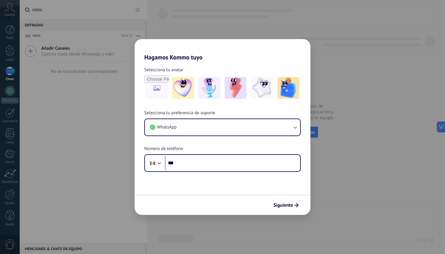  Describe the element at coordinates (286, 205) in the screenshot. I see `button: Siguiente` at that location.